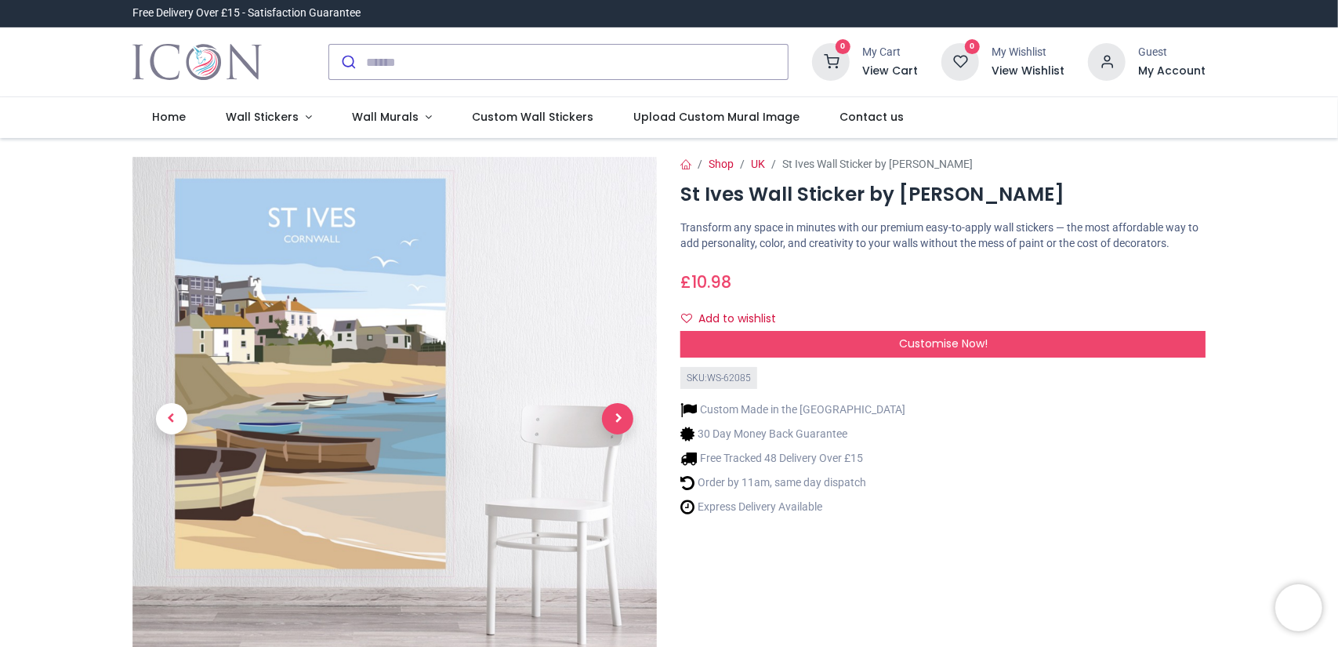 This screenshot has height=647, width=1338. What do you see at coordinates (793, 434) in the screenshot?
I see `li: 30 Day Money Back Guarantee` at bounding box center [793, 434].